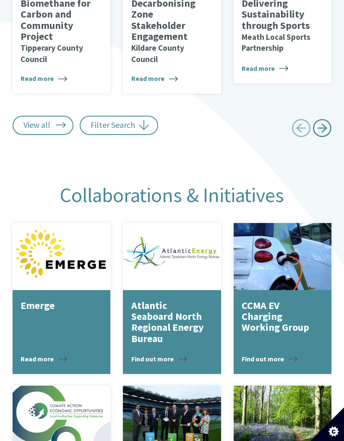 The height and width of the screenshot is (441, 344). What do you see at coordinates (301, 130) in the screenshot?
I see `a: Previous page` at bounding box center [301, 130].